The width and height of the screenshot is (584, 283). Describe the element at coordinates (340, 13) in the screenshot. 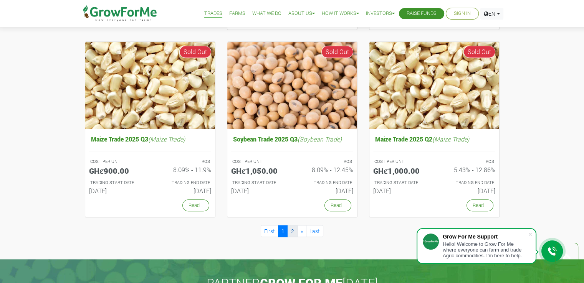

I see `a: How it Works` at that location.